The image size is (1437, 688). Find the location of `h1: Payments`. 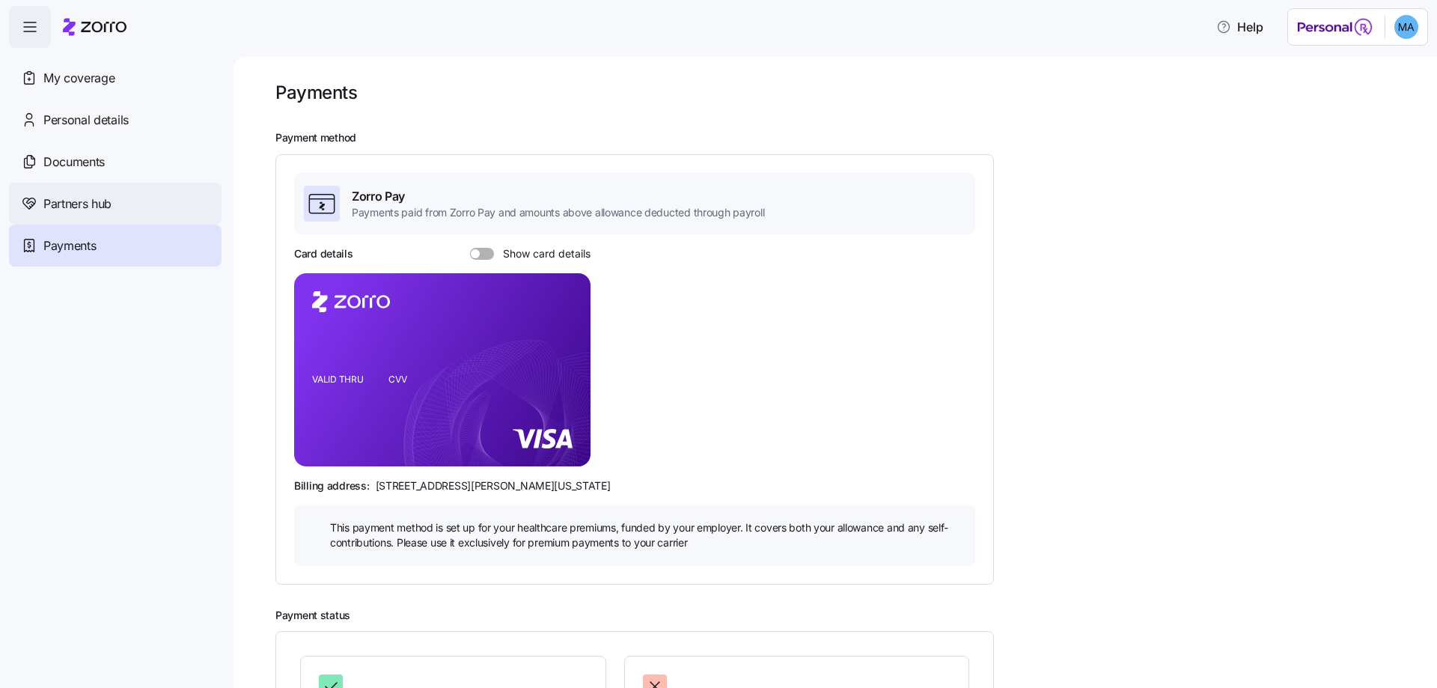

h1: Payments is located at coordinates (316, 92).